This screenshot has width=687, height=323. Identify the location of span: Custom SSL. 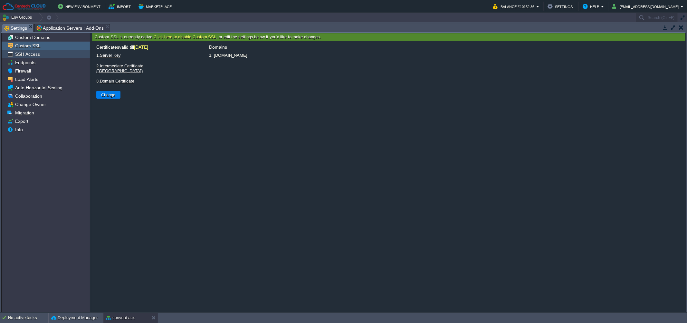
(28, 46).